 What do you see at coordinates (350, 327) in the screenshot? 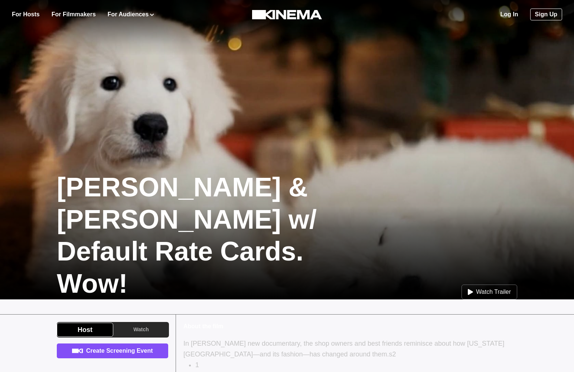
I see `p: About the film` at bounding box center [350, 327].